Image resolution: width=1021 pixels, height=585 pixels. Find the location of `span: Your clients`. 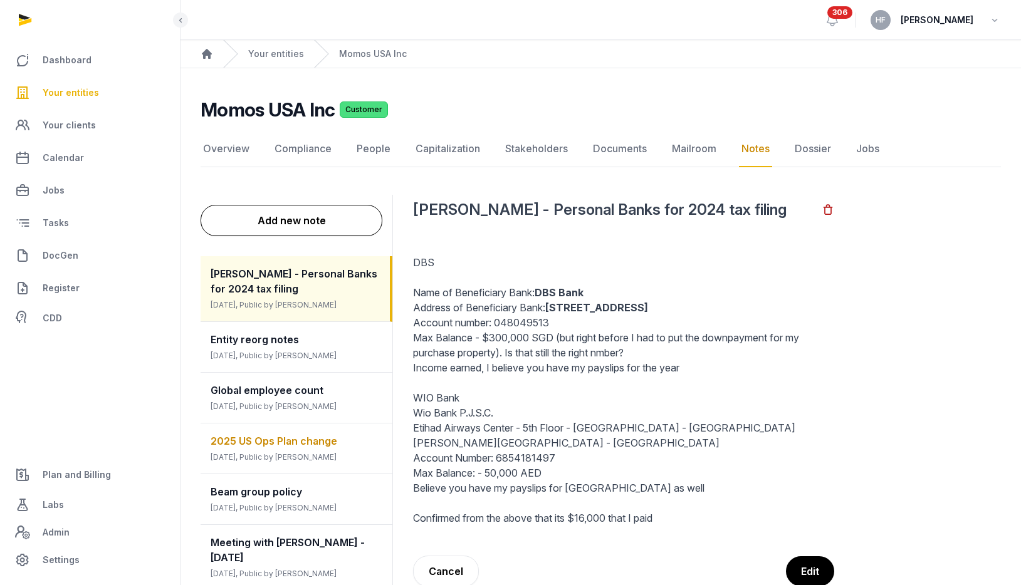

span: Your clients is located at coordinates (69, 125).